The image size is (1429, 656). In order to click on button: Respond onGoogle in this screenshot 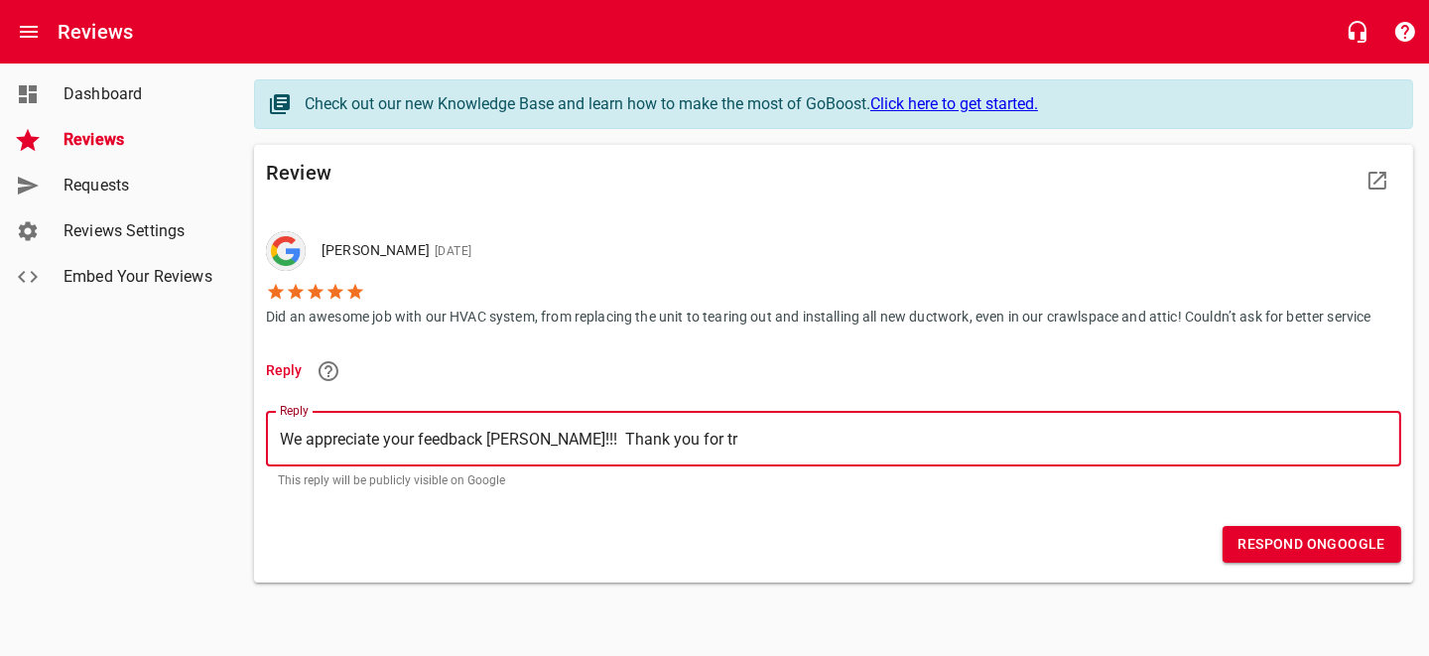, I will do `click(1312, 544)`.